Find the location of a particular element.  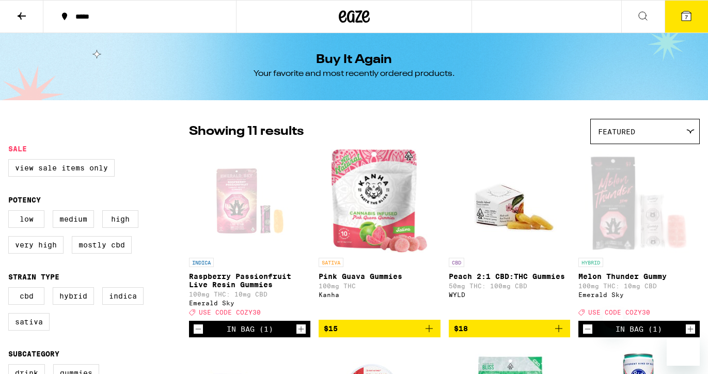

a: Open page for Peach 2:1 CBD:THC Gummies from WYLD is located at coordinates (509, 235).